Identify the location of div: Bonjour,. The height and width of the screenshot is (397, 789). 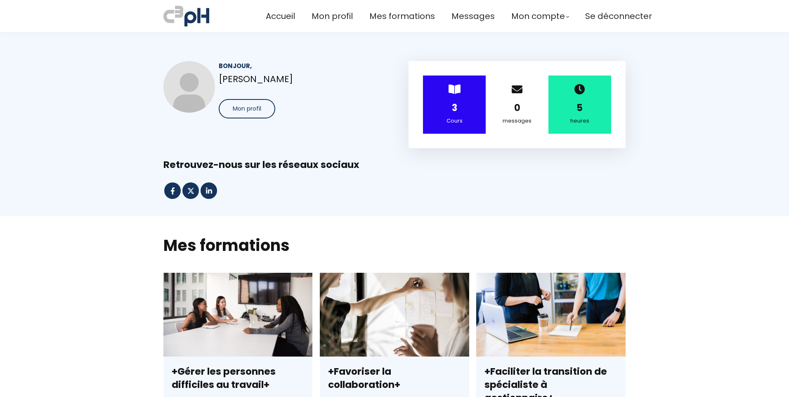
(300, 66).